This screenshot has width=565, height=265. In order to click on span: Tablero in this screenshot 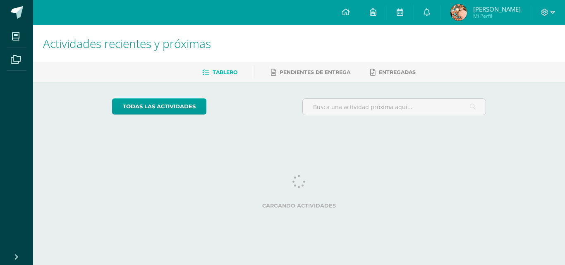, I will do `click(225, 72)`.